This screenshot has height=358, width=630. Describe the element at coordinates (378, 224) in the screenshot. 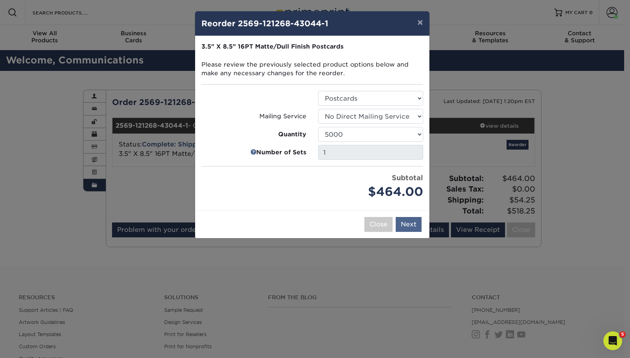

I see `button: Close` at that location.